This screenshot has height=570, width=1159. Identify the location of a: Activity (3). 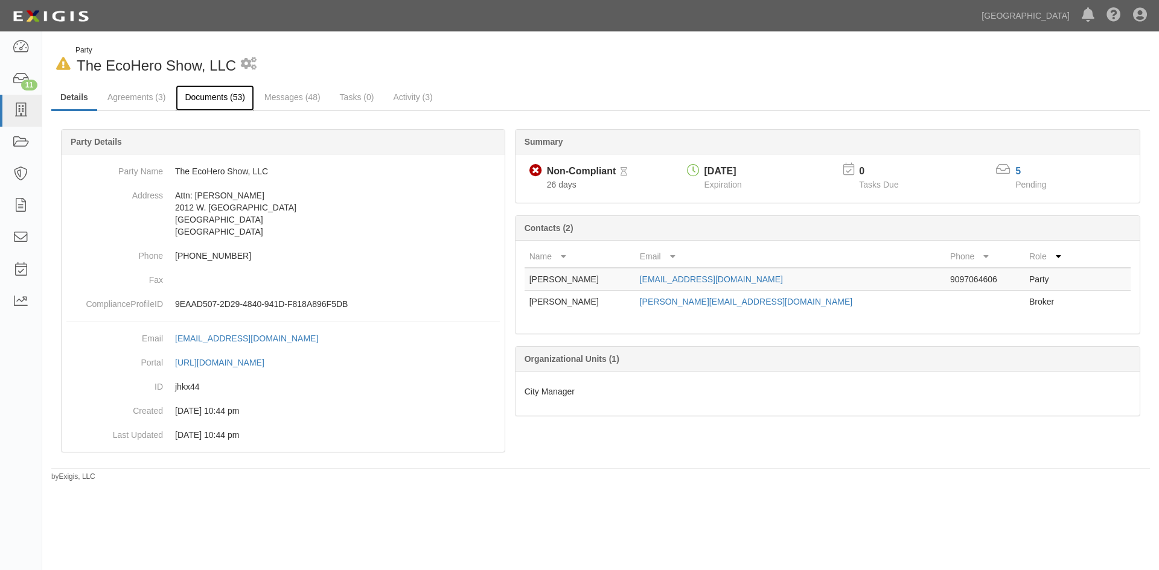
(412, 97).